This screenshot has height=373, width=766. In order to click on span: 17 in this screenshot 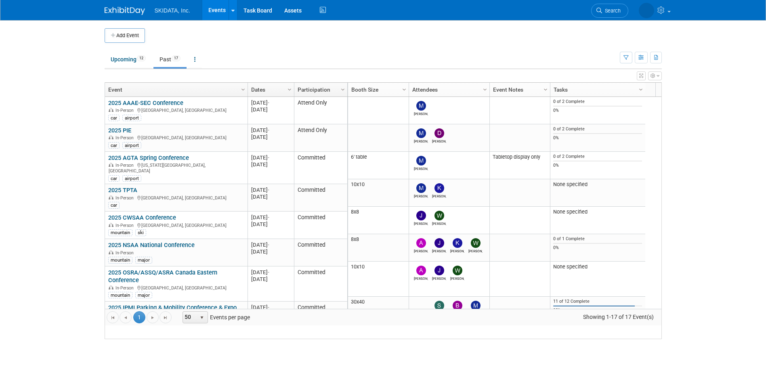, I will do `click(176, 58)`.